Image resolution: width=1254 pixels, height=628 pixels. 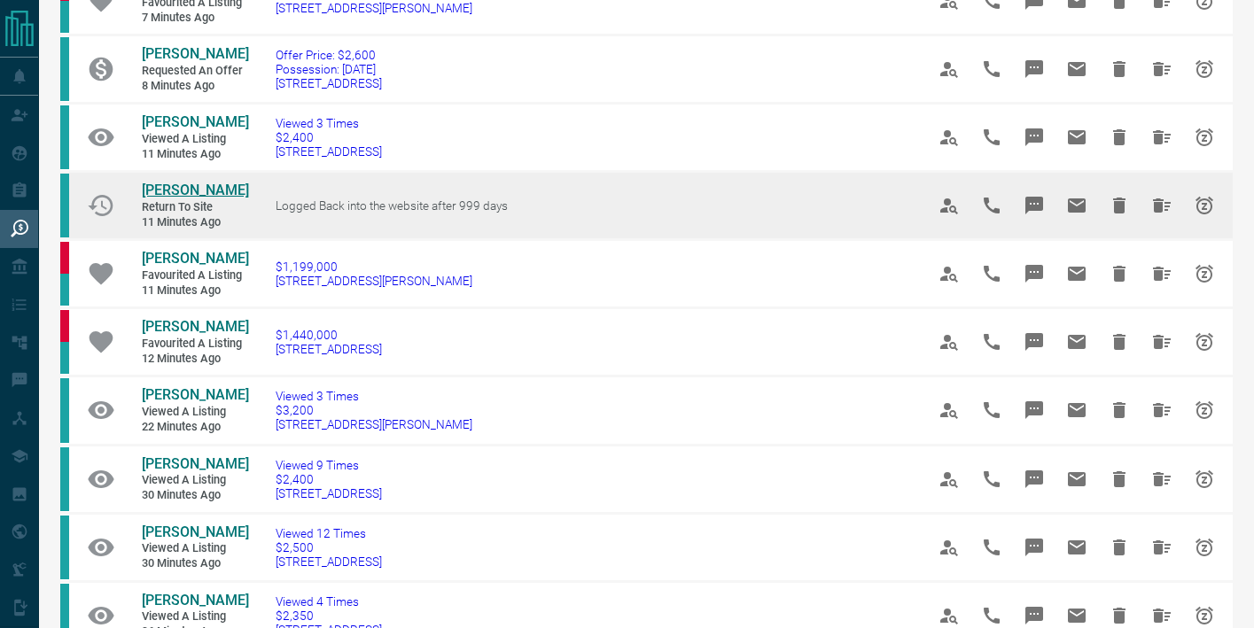 I want to click on span: Return to Site, so click(x=195, y=207).